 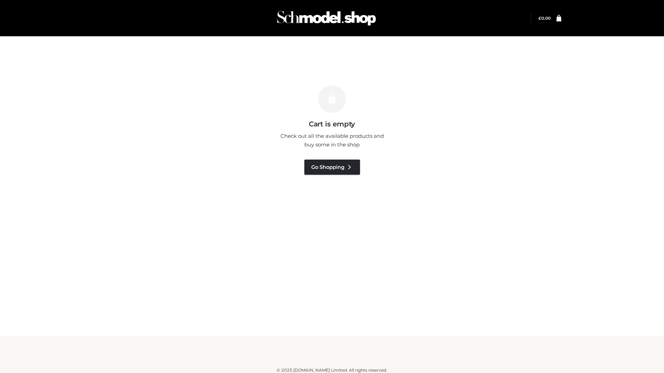 I want to click on a: Go Shopping, so click(x=332, y=167).